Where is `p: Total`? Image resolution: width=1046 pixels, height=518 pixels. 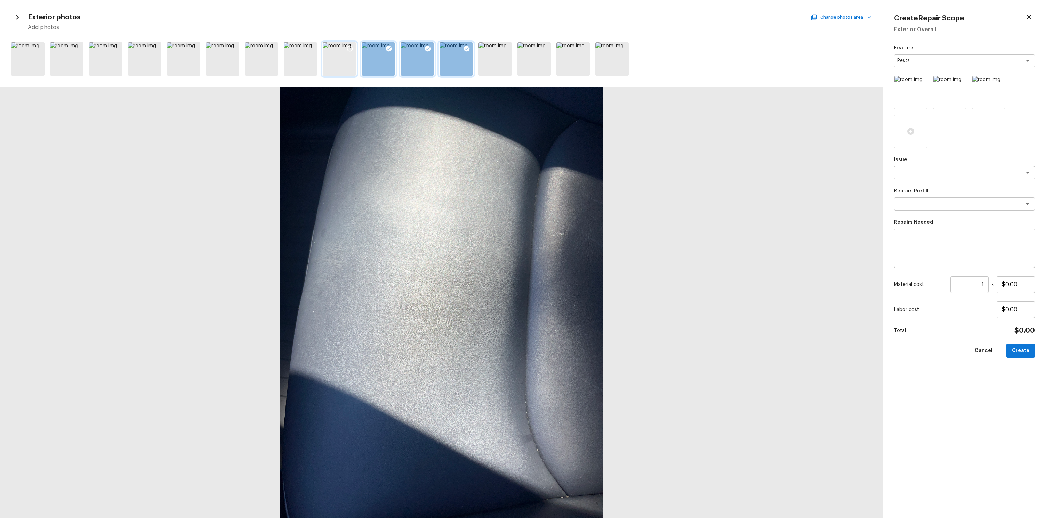
p: Total is located at coordinates (900, 331).